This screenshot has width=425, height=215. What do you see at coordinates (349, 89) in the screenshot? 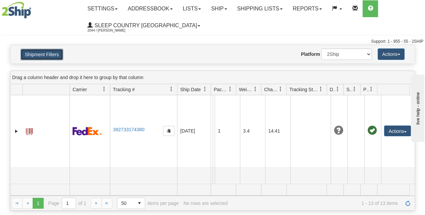
I see `span: Shipment Issues` at bounding box center [349, 89].